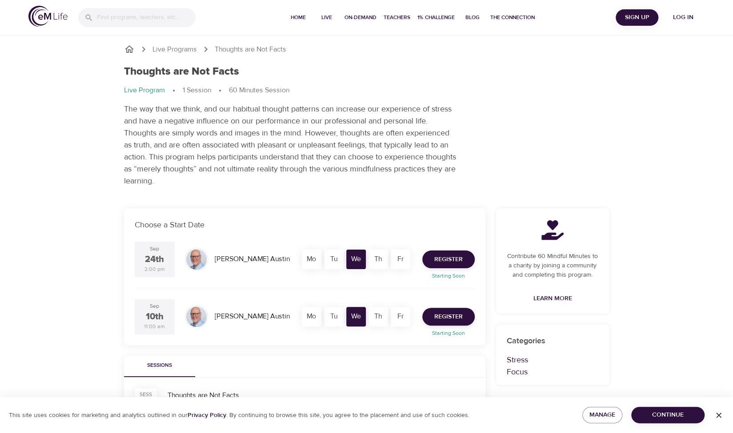 This screenshot has height=433, width=733. Describe the element at coordinates (144, 90) in the screenshot. I see `p: Live Program` at that location.